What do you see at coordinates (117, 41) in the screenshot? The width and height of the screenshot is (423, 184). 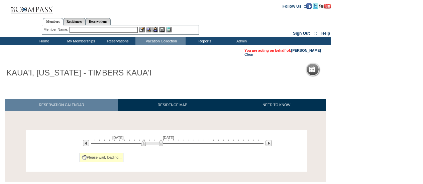 I see `td: Reservations` at bounding box center [117, 41].